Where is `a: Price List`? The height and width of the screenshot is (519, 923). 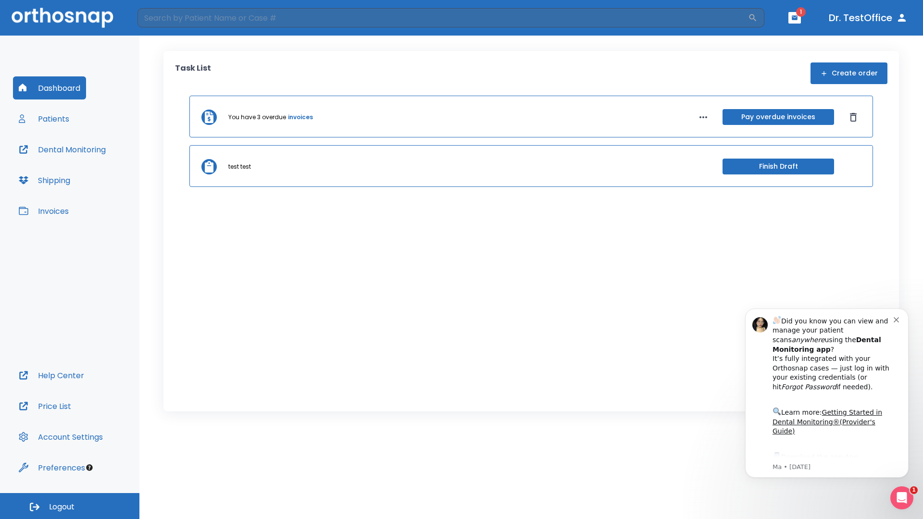 a: Price List is located at coordinates (45, 406).